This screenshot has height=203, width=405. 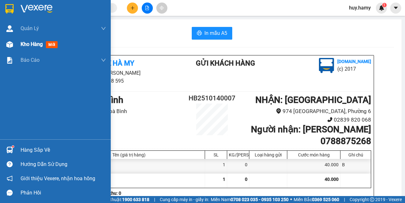 I want to click on div: 40.000, so click(x=314, y=166).